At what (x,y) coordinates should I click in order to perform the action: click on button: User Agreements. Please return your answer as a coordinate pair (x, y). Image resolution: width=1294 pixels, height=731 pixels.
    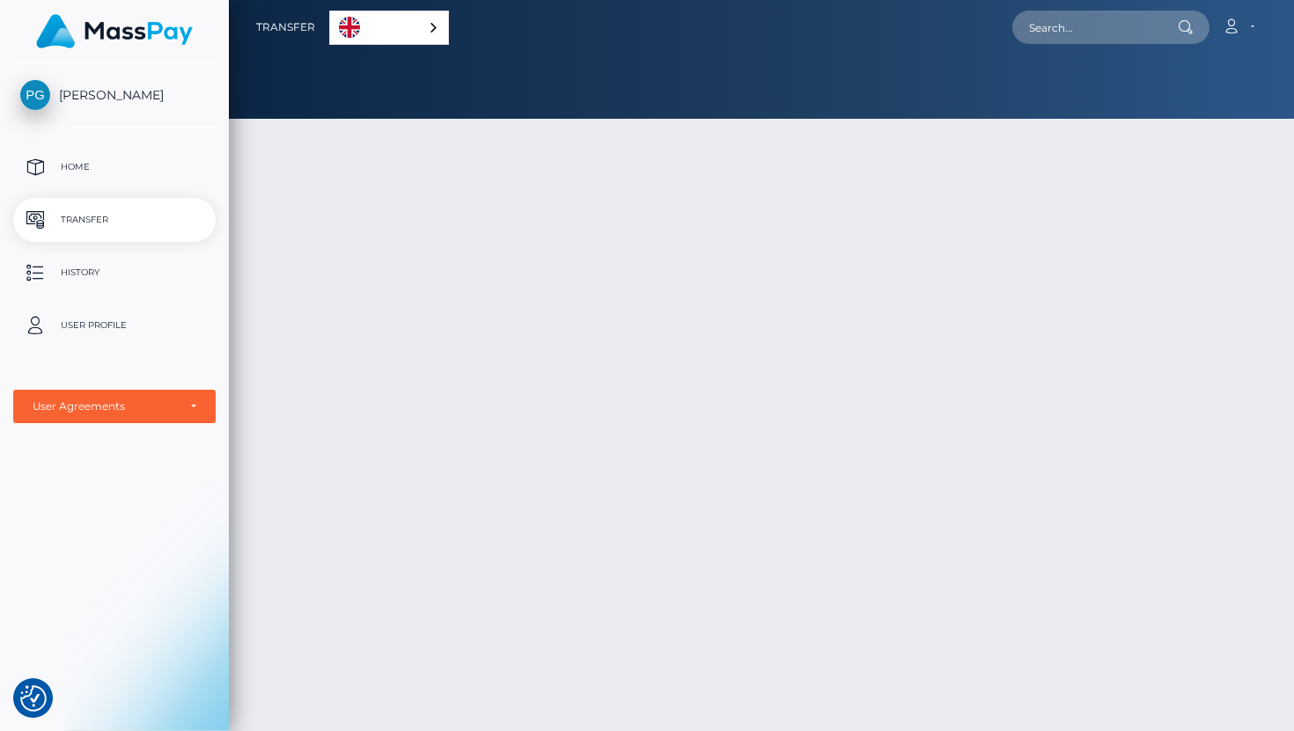
    Looking at the image, I should click on (114, 407).